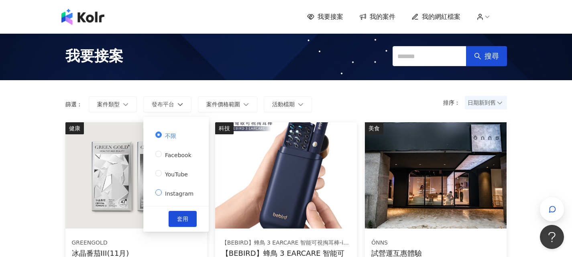  I want to click on img: logo, so click(83, 17).